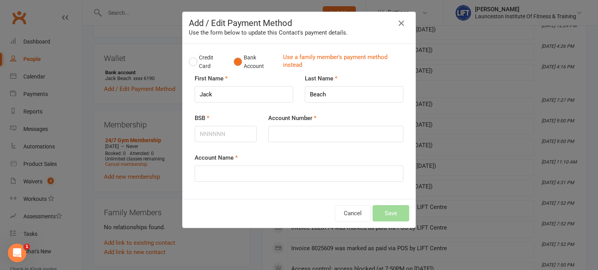 The width and height of the screenshot is (598, 270). What do you see at coordinates (255, 62) in the screenshot?
I see `button: Bank Account` at bounding box center [255, 62].